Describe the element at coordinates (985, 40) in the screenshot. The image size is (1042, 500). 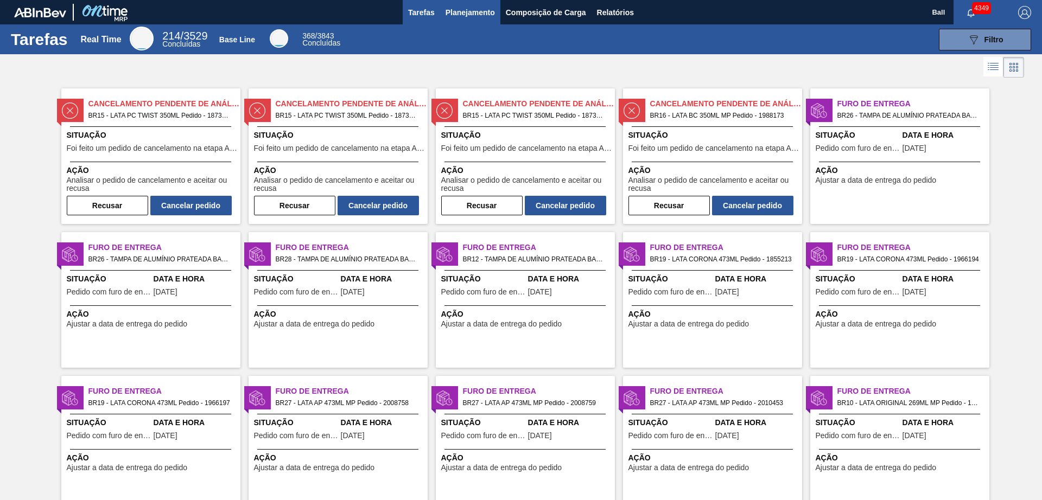
I see `button: Filtro` at that location.